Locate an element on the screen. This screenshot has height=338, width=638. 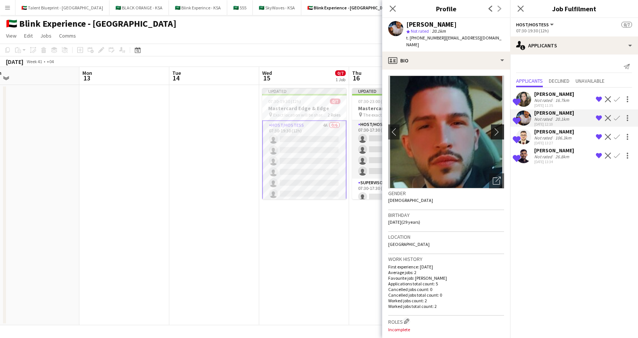
span: 15 is located at coordinates (266, 78).